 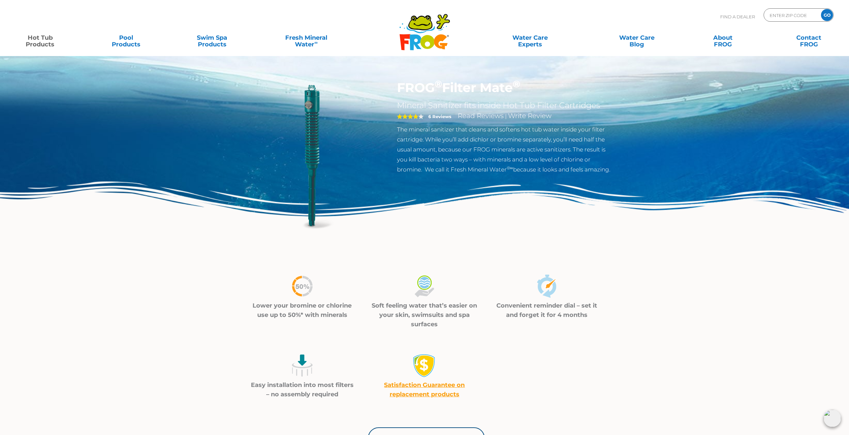 I want to click on a: Read Reviews, so click(x=481, y=116).